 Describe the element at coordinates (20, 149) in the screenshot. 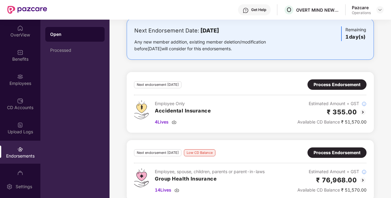

I see `img: svg+xml;base64,PHN2ZyBpZD0iRW5kb3JzZW1lbnRzIiB4bWxucz0iaHR0cDovL3d3dy53My5vcmcvMjAwMC9zdmciIHdpZH...` at that location.